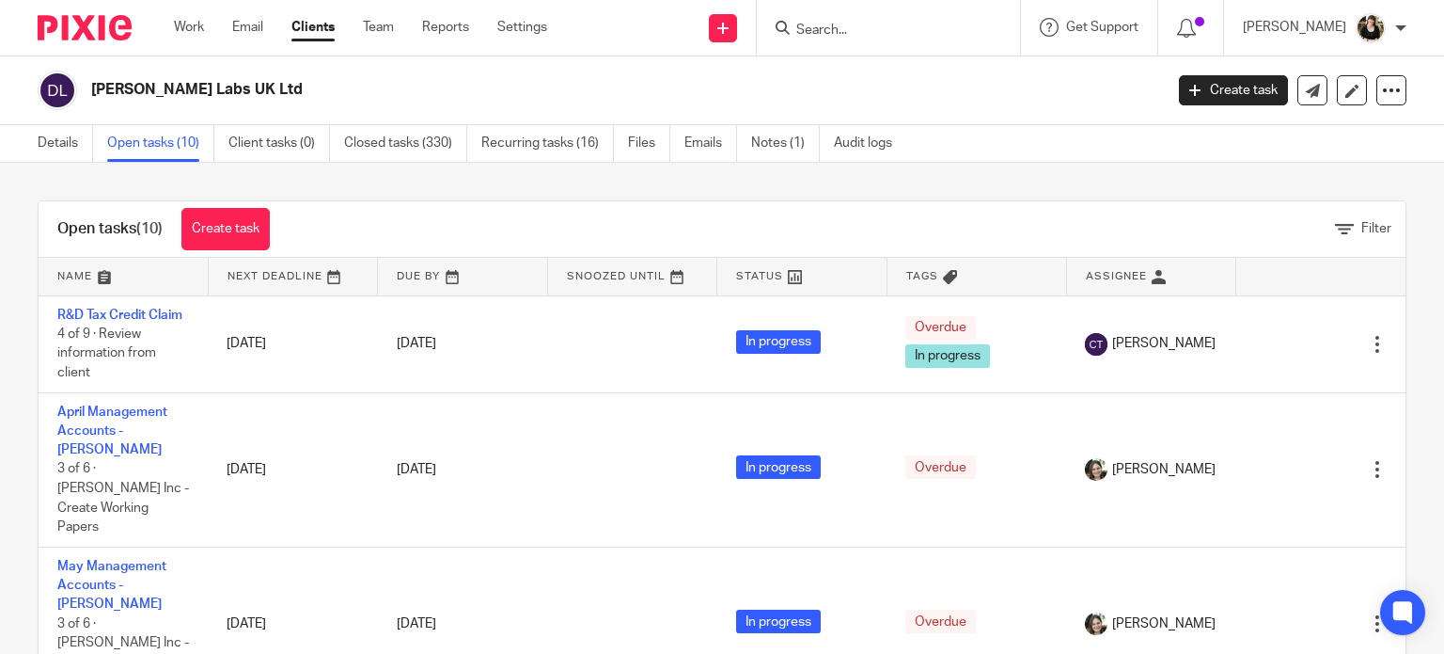 The height and width of the screenshot is (654, 1444). Describe the element at coordinates (649, 143) in the screenshot. I see `a: Files` at that location.